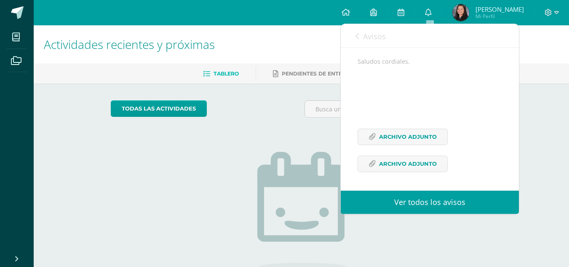  What do you see at coordinates (429, 104) in the screenshot?
I see `div: Buen día, compartimos información importante sobre nuestro festival artístico. Saludos cordiales.` at bounding box center [429, 104].